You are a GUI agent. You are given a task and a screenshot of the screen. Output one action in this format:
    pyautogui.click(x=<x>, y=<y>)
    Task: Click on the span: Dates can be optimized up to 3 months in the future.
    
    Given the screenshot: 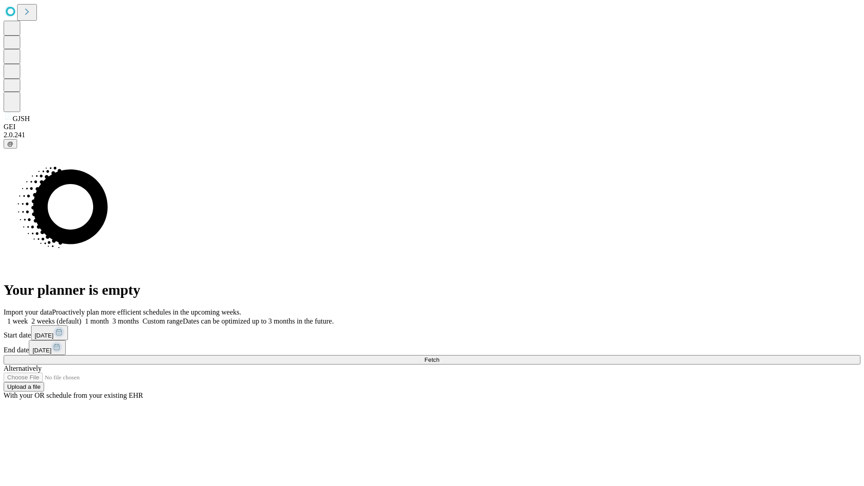 What is the action you would take?
    pyautogui.click(x=258, y=321)
    